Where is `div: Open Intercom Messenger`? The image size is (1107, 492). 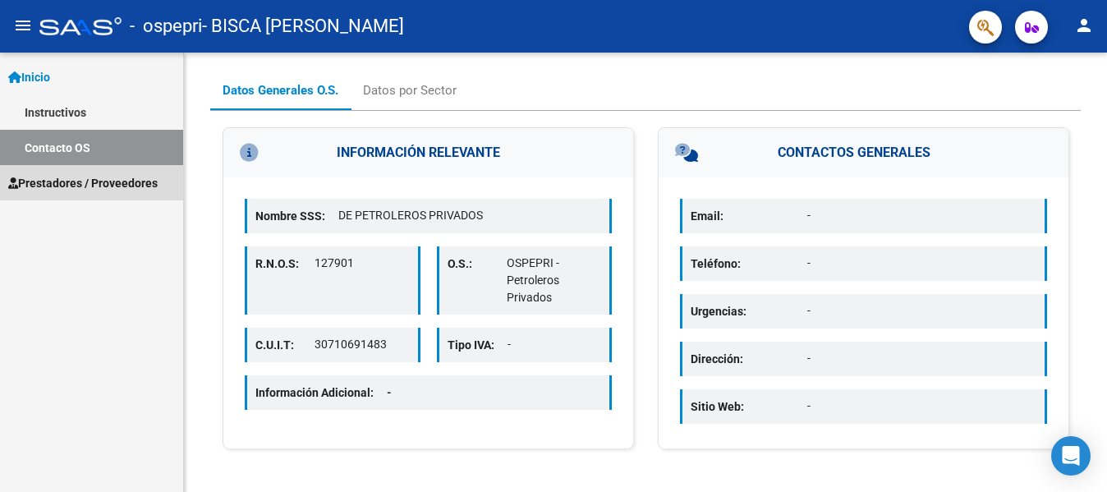
div: Open Intercom Messenger is located at coordinates (1071, 456).